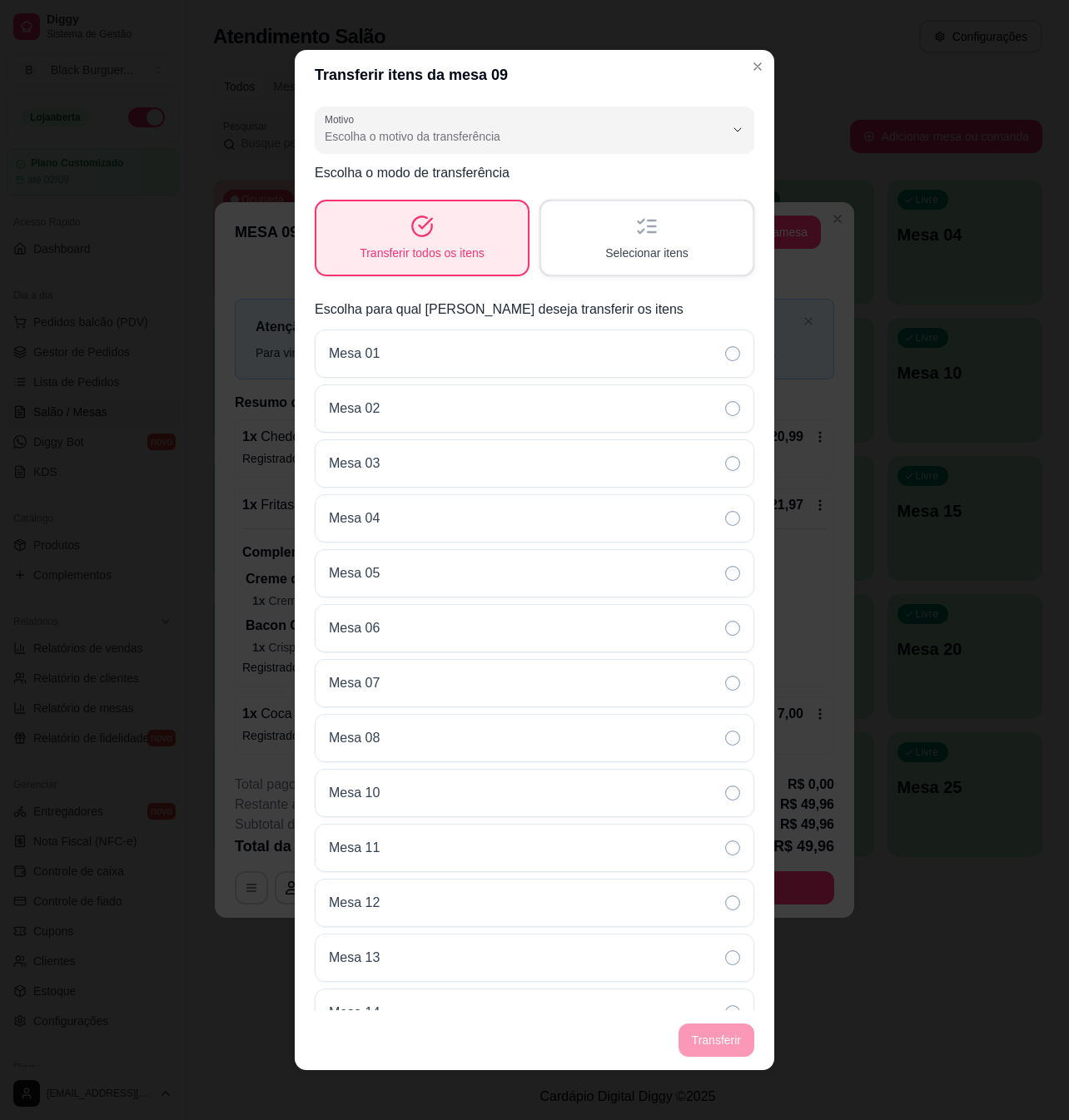 The width and height of the screenshot is (1069, 1120). Describe the element at coordinates (354, 848) in the screenshot. I see `p: Mesa 11` at that location.